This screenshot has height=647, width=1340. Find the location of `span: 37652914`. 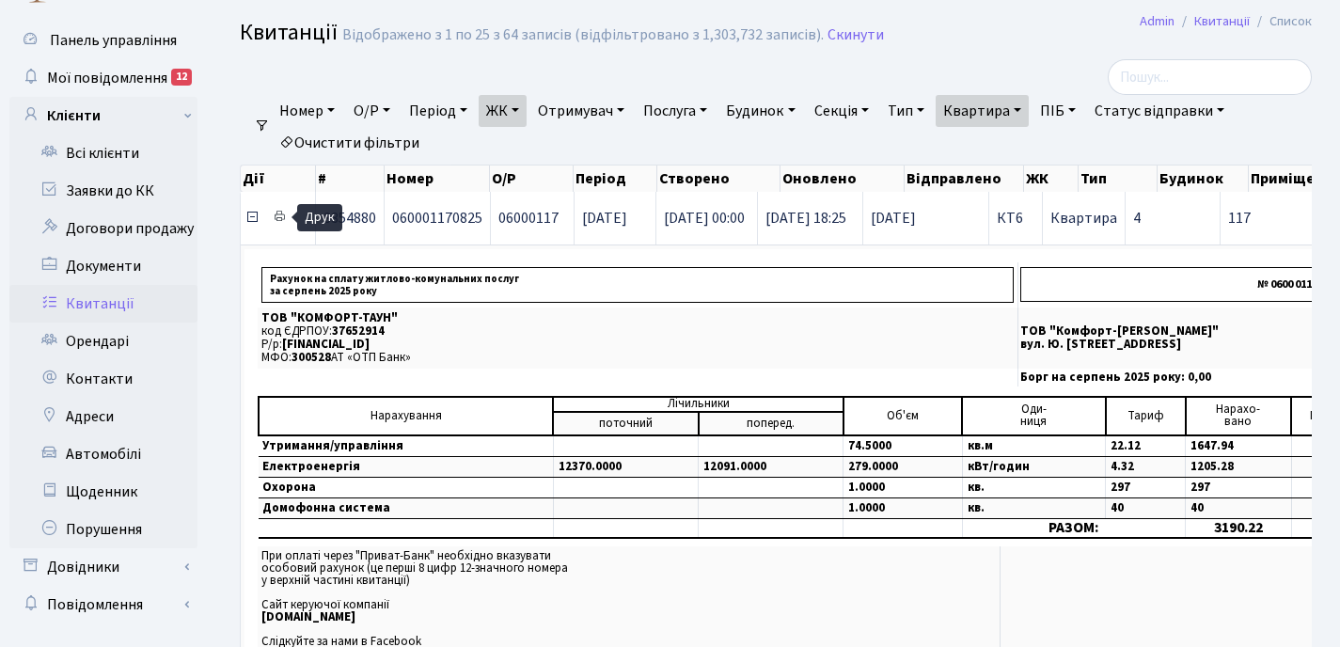

span: 37652914 is located at coordinates (358, 331).